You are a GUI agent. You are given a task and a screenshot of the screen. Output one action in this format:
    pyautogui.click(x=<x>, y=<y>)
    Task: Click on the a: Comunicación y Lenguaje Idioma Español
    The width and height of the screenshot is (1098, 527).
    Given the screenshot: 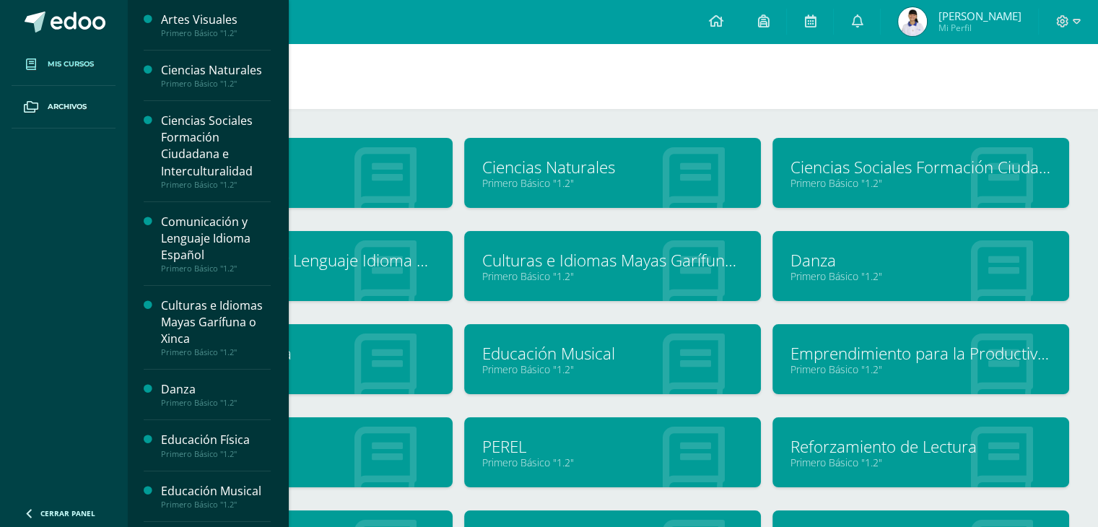 What is the action you would take?
    pyautogui.click(x=304, y=260)
    